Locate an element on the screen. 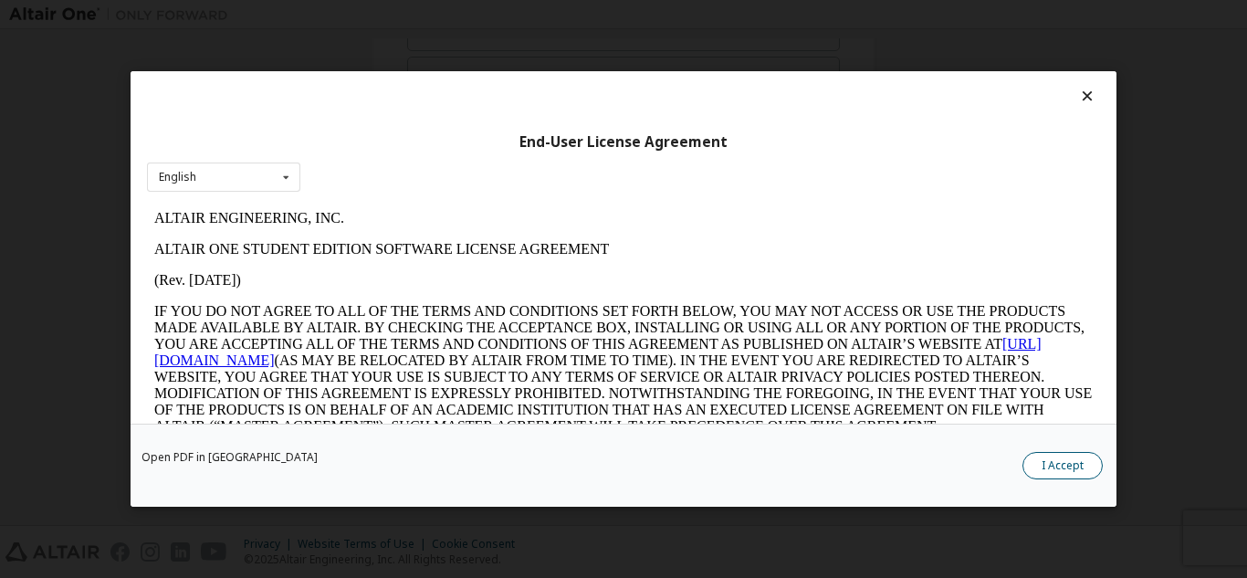  button: I Accept is located at coordinates (1063, 466).